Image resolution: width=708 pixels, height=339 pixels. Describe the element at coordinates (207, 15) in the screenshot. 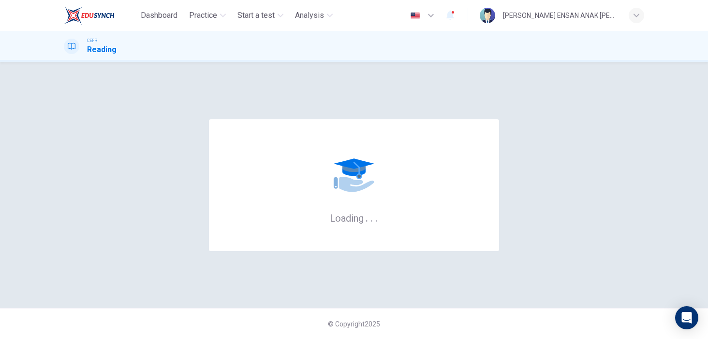

I see `button: Practice` at that location.